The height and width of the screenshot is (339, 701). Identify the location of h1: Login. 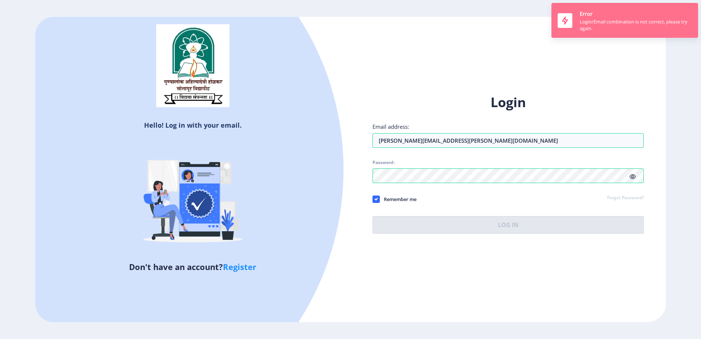
(508, 102).